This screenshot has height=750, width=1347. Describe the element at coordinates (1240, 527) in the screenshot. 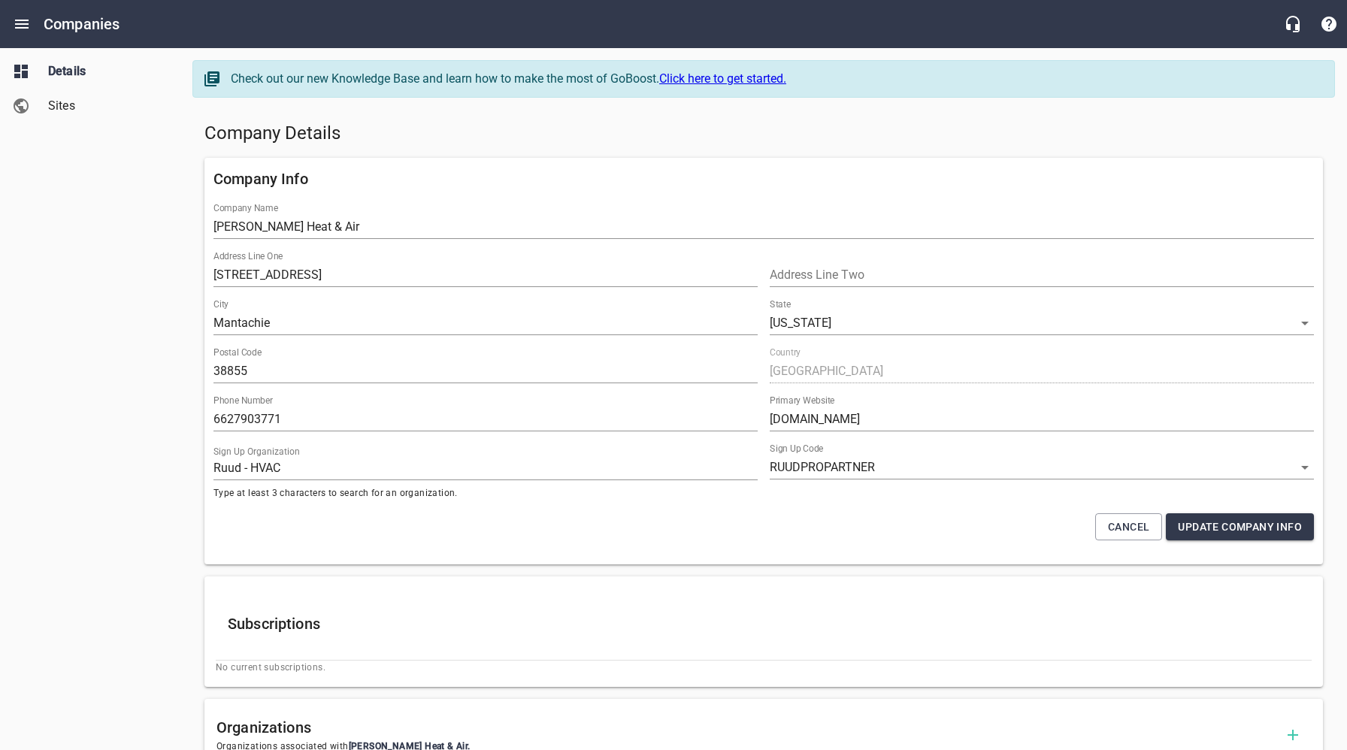

I see `span: Update Company Info` at that location.